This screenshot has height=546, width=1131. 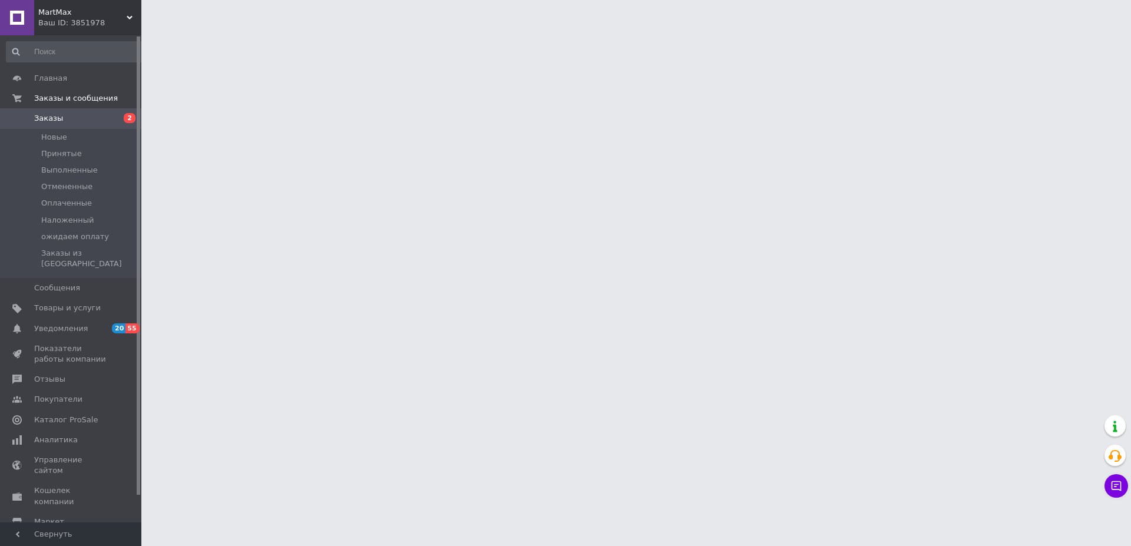 I want to click on span: Каталог ProSale, so click(x=66, y=420).